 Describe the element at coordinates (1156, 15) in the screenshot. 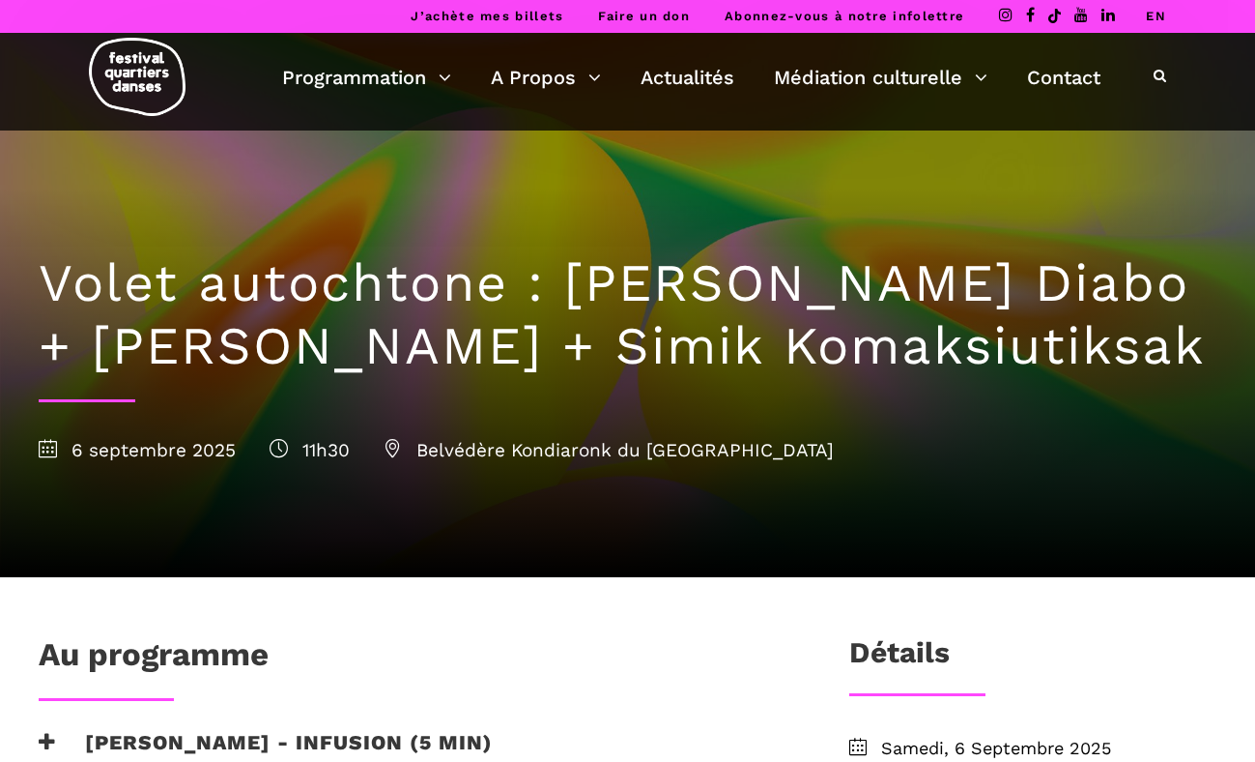

I see `a: EN` at that location.